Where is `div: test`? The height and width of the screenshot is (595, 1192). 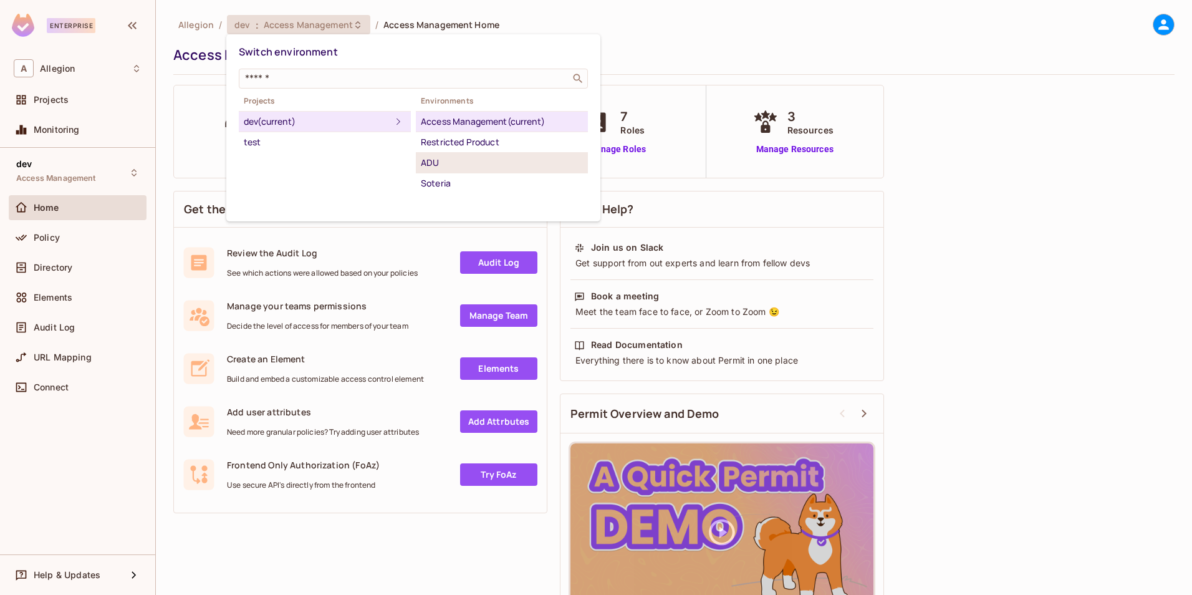
div: test is located at coordinates (325, 142).